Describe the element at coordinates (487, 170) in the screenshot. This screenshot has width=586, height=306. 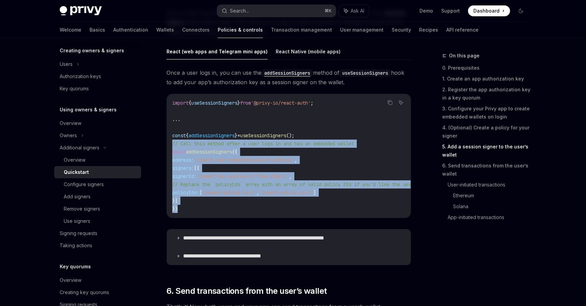
I see `a: 6. Send transactions from the user’s wallet` at that location.